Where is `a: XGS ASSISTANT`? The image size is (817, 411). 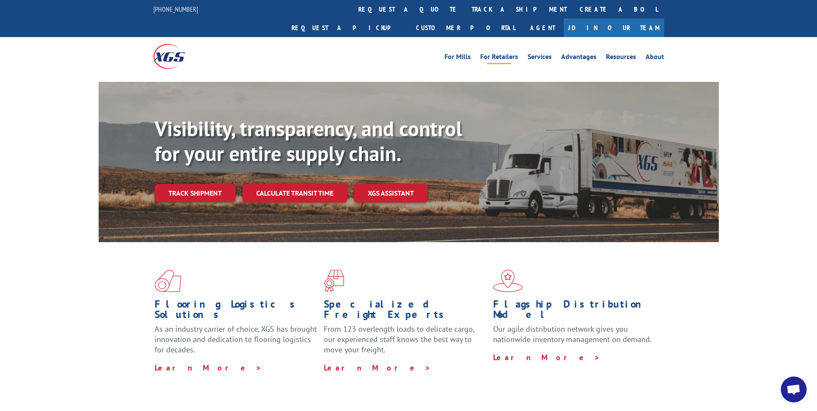 a: XGS ASSISTANT is located at coordinates (391, 193).